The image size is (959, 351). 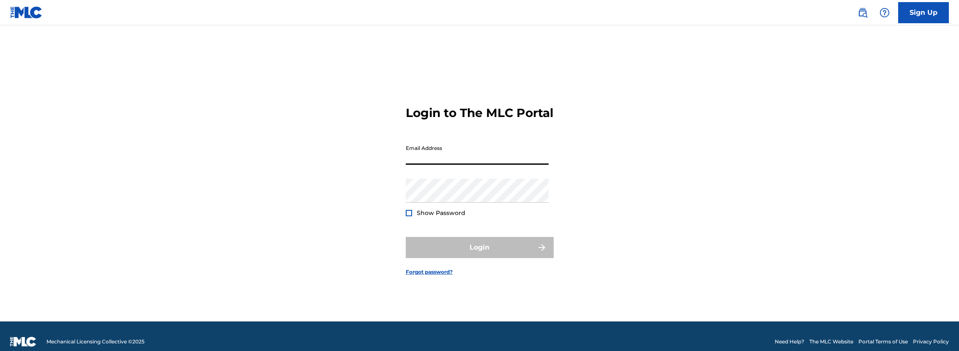 I want to click on div: Help, so click(x=885, y=13).